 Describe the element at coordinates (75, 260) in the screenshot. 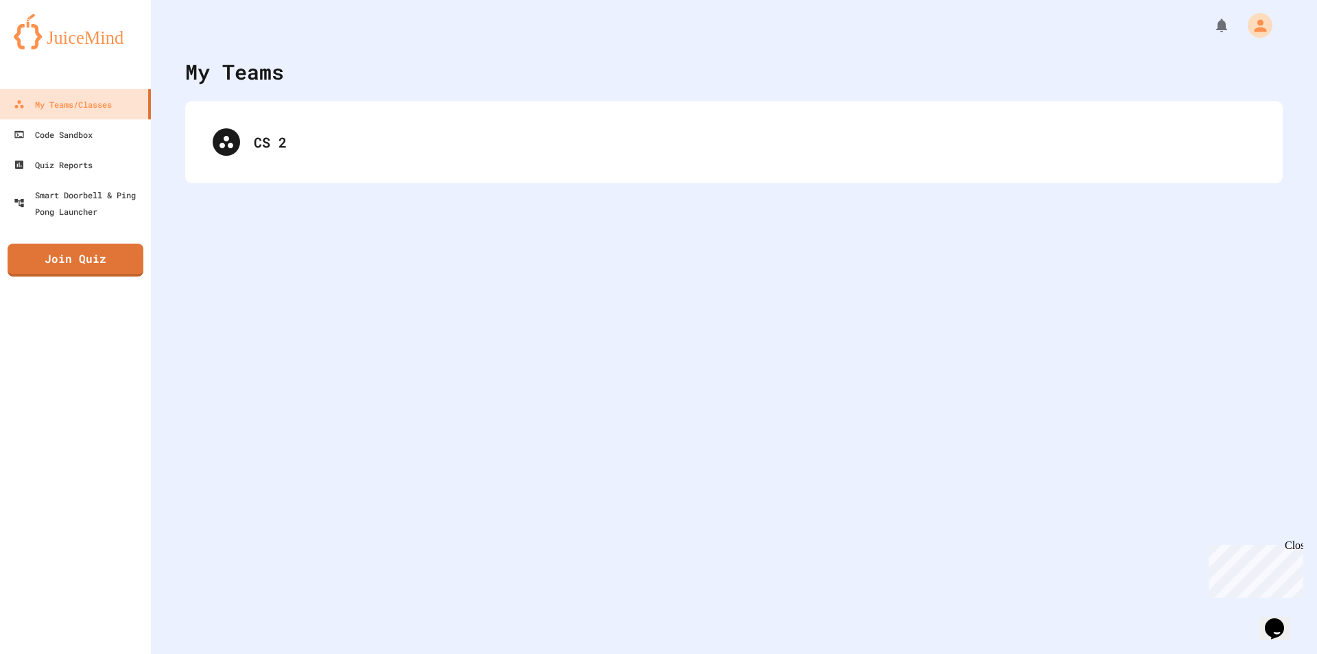

I see `a: Join Quiz` at that location.